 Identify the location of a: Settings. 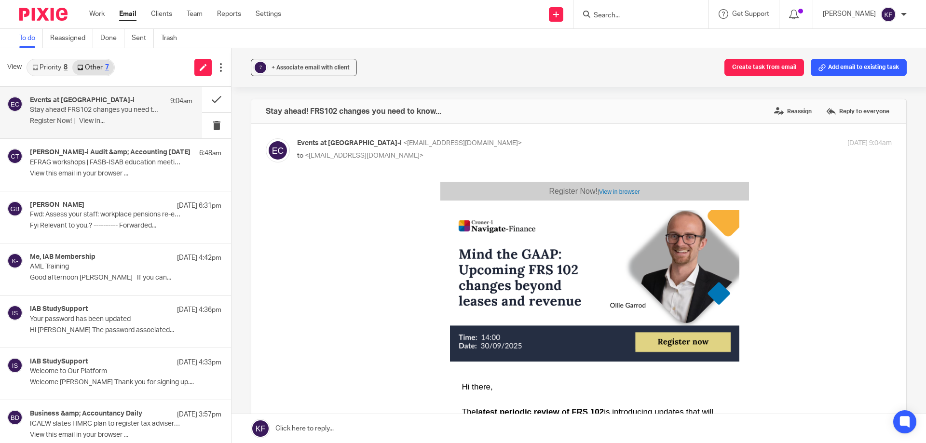
(268, 14).